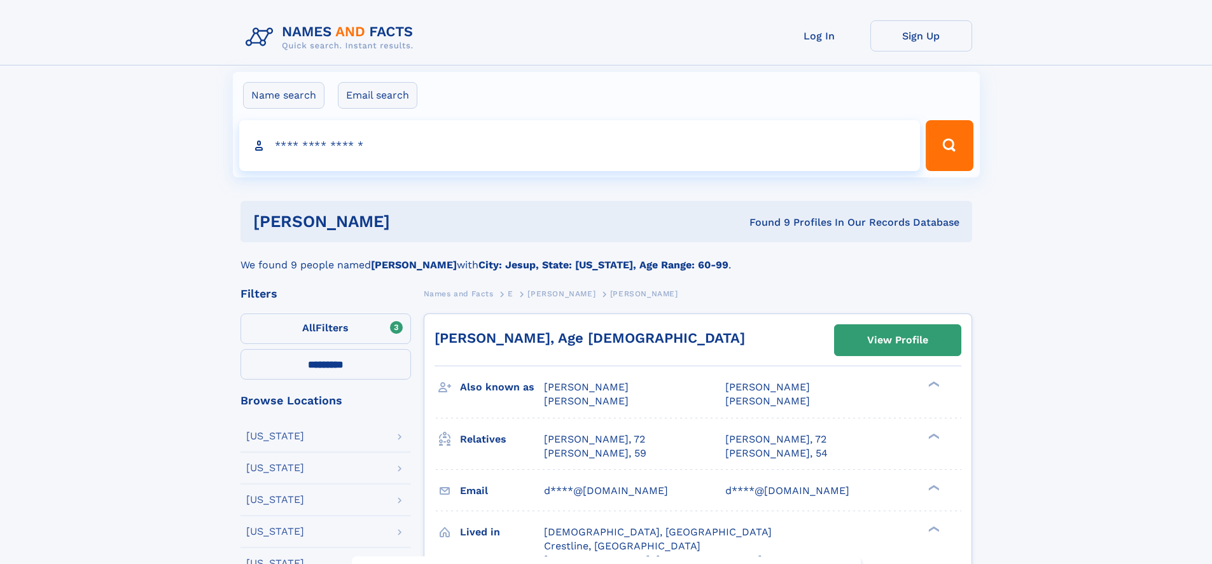  What do you see at coordinates (502, 440) in the screenshot?
I see `h3: Relatives` at bounding box center [502, 440].